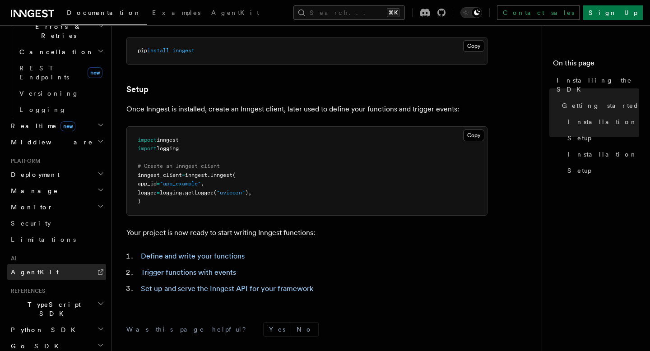  I want to click on a: Sign Up, so click(613, 13).